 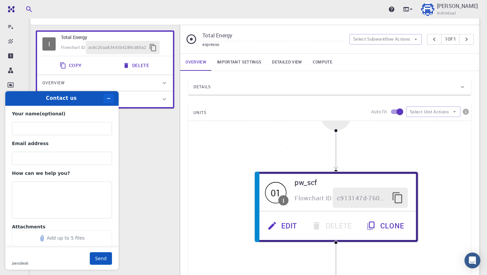 What do you see at coordinates (362, 198) in the screenshot?
I see `span: c913147d-760d-496d-93a7-dc0771034d54` at bounding box center [362, 198].